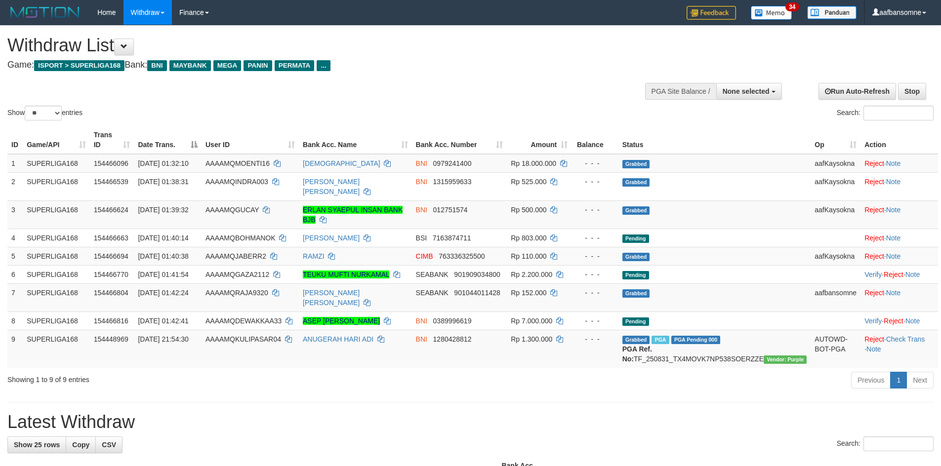  Describe the element at coordinates (15, 349) in the screenshot. I see `td: 9` at that location.